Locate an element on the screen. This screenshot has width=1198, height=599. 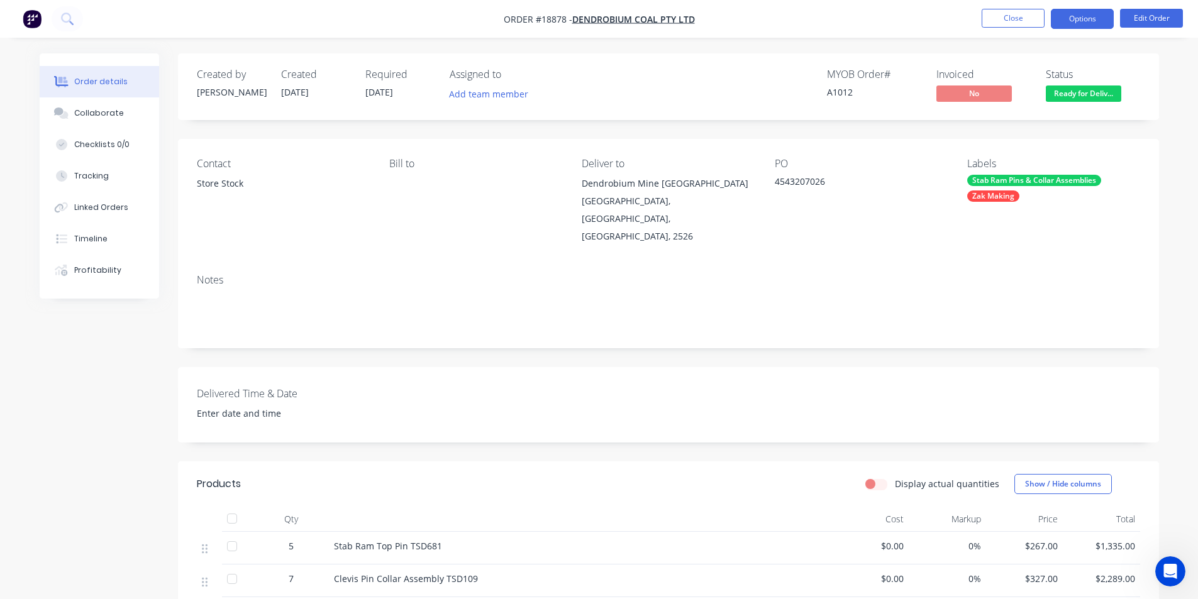
div: PO is located at coordinates (861, 163).